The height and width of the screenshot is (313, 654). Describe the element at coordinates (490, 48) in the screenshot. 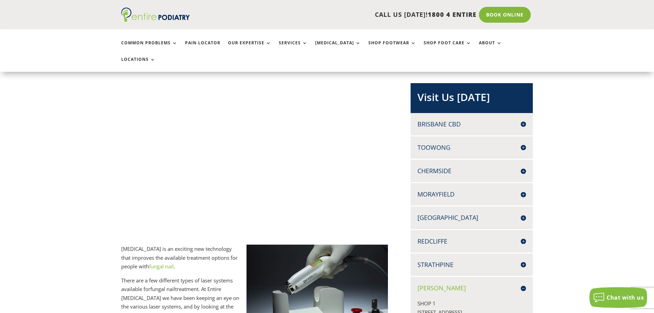

I see `a: About` at that location.